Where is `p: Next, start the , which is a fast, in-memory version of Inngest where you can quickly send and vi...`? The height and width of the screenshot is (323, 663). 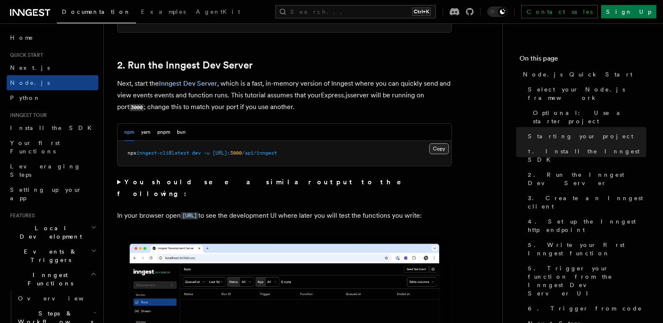 p: Next, start the , which is a fast, in-memory version of Inngest where you can quickly send and vi... is located at coordinates (284, 95).